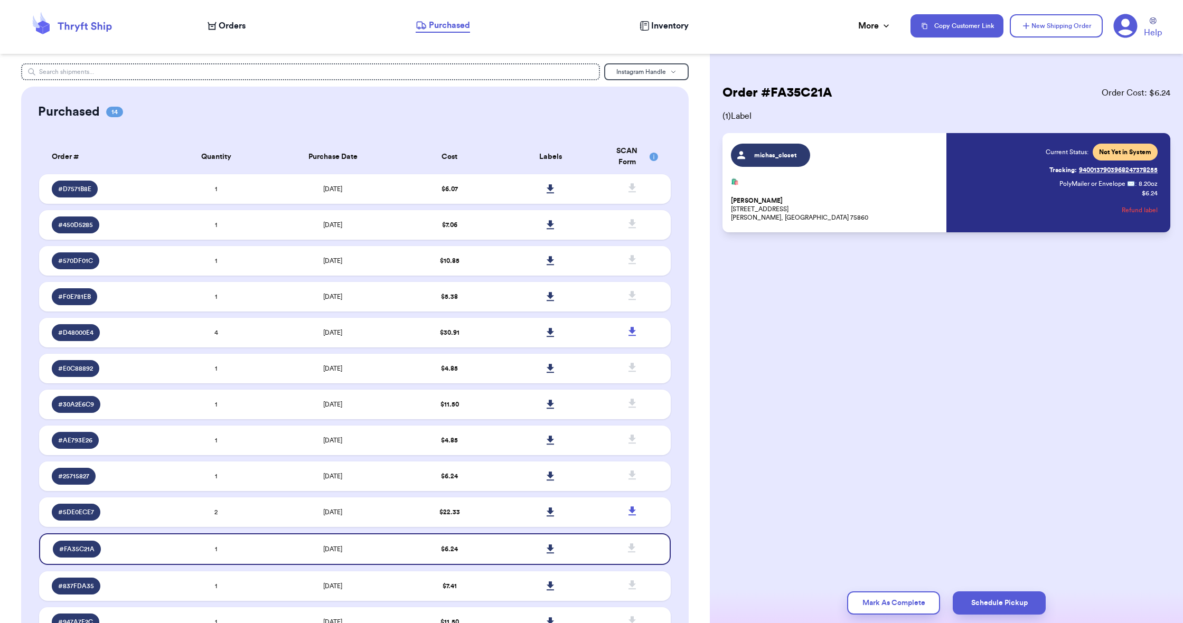  I want to click on span: # AE793E26, so click(75, 440).